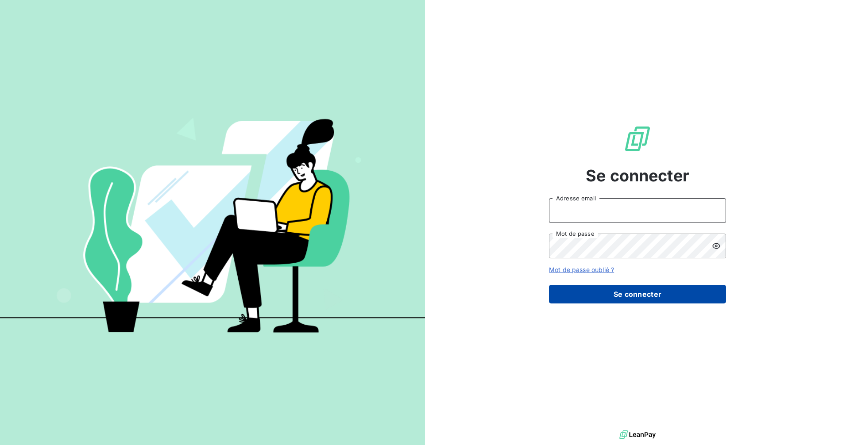  Describe the element at coordinates (581, 270) in the screenshot. I see `a: Mot de passe oublié ?` at that location.